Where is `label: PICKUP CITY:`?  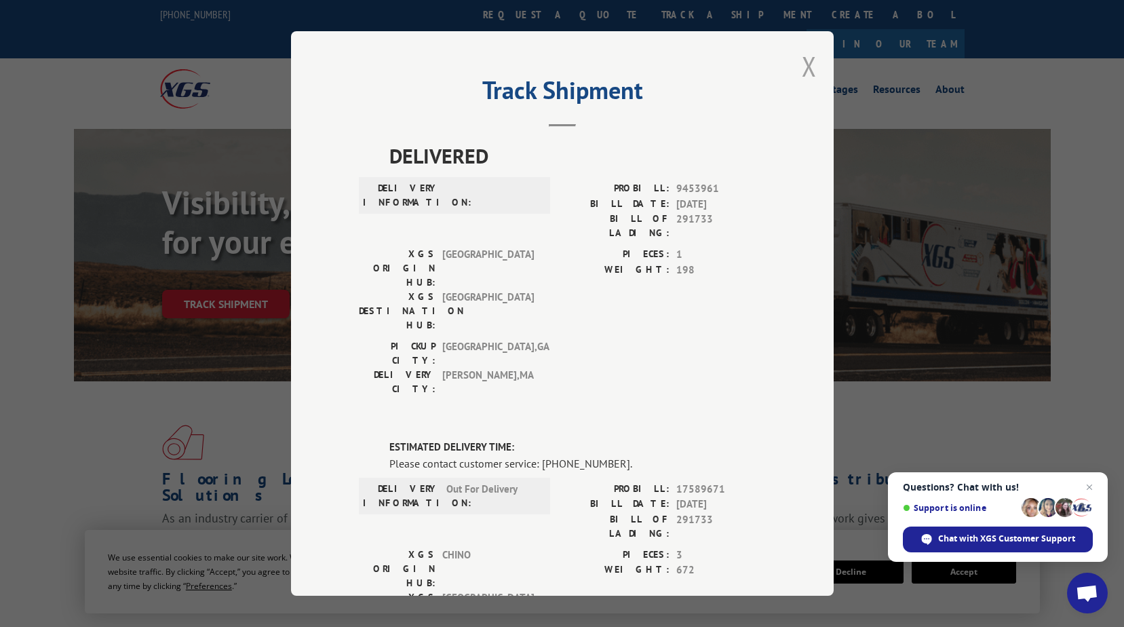 label: PICKUP CITY: is located at coordinates (397, 354).